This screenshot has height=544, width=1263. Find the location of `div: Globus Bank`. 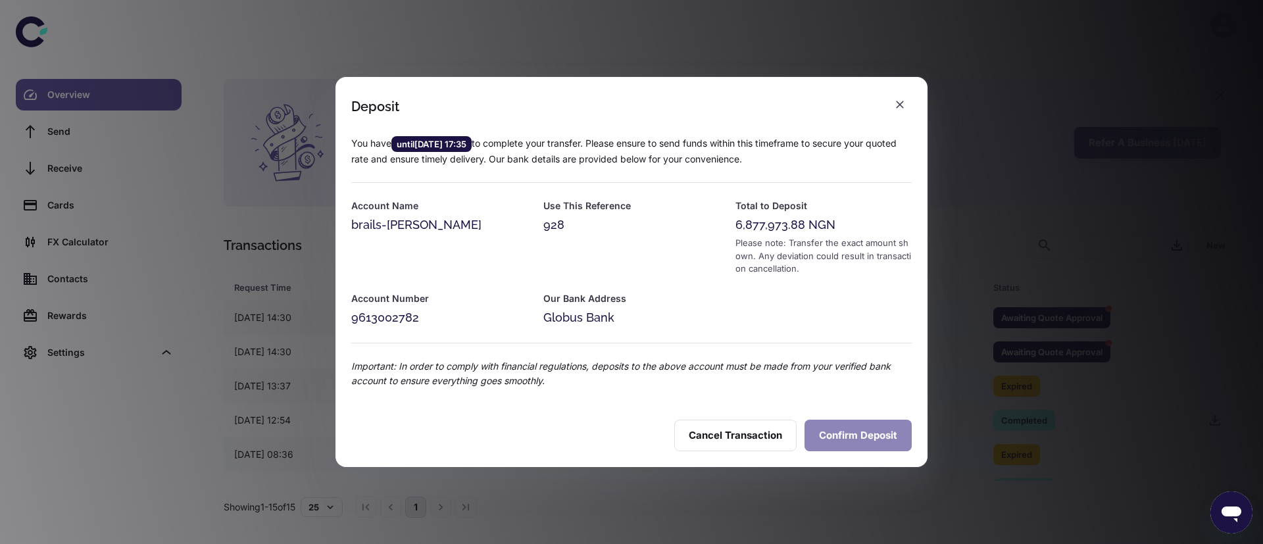

div: Globus Bank is located at coordinates (631, 318).